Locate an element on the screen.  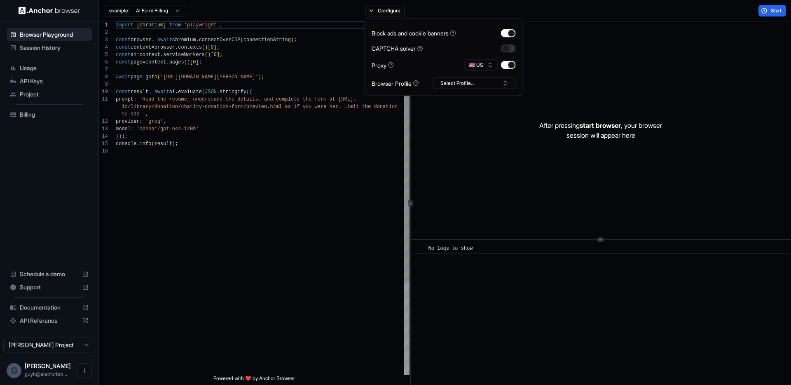
span: ai is located at coordinates (133, 55).